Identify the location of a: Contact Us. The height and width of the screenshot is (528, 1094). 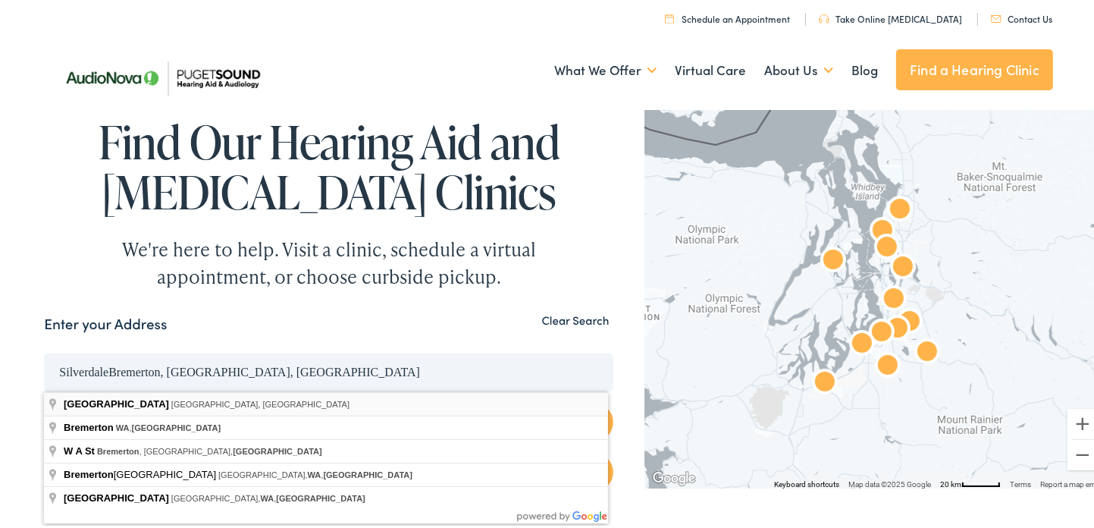
(1021, 15).